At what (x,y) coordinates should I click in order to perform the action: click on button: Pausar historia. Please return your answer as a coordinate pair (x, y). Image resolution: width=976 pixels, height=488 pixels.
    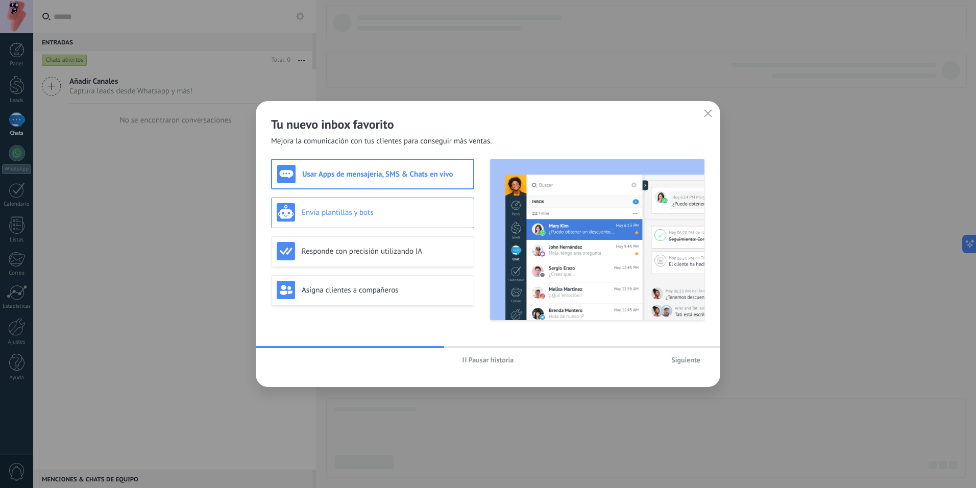
    Looking at the image, I should click on (488, 360).